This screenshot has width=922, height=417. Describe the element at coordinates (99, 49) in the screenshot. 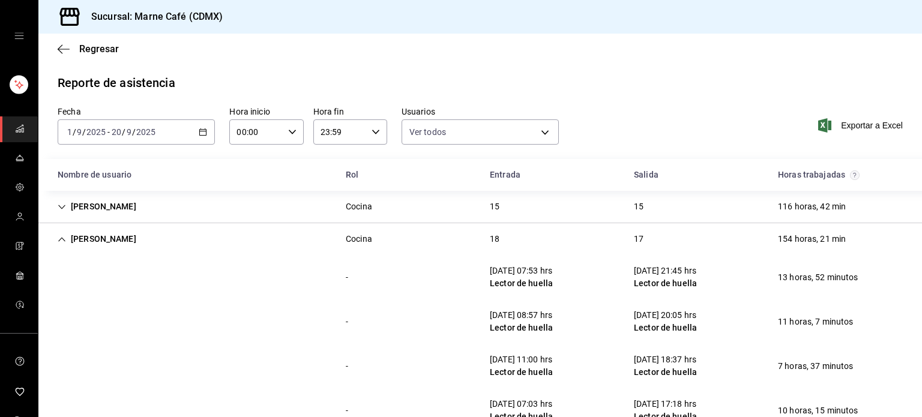

I see `span: Regresar` at that location.